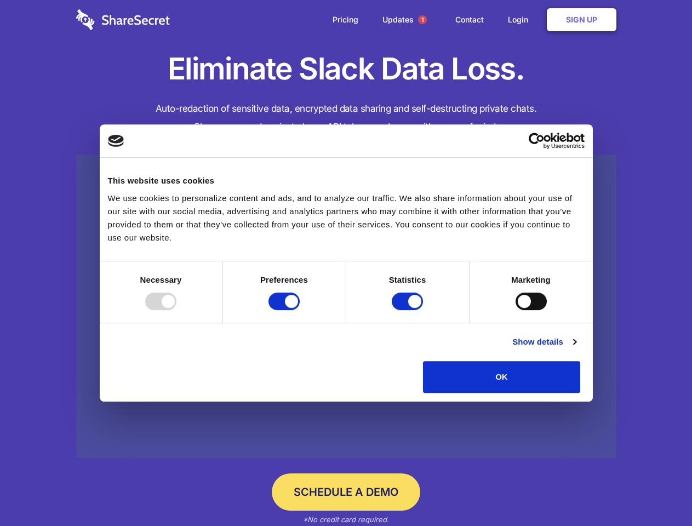  Describe the element at coordinates (116, 141) in the screenshot. I see `img: logo` at that location.